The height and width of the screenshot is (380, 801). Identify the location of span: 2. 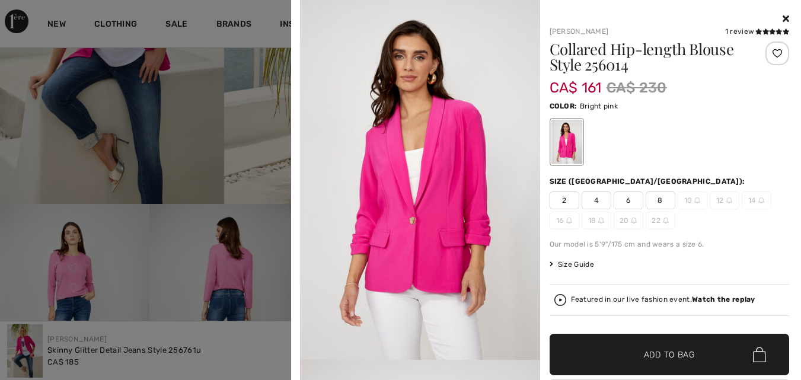
(565, 200).